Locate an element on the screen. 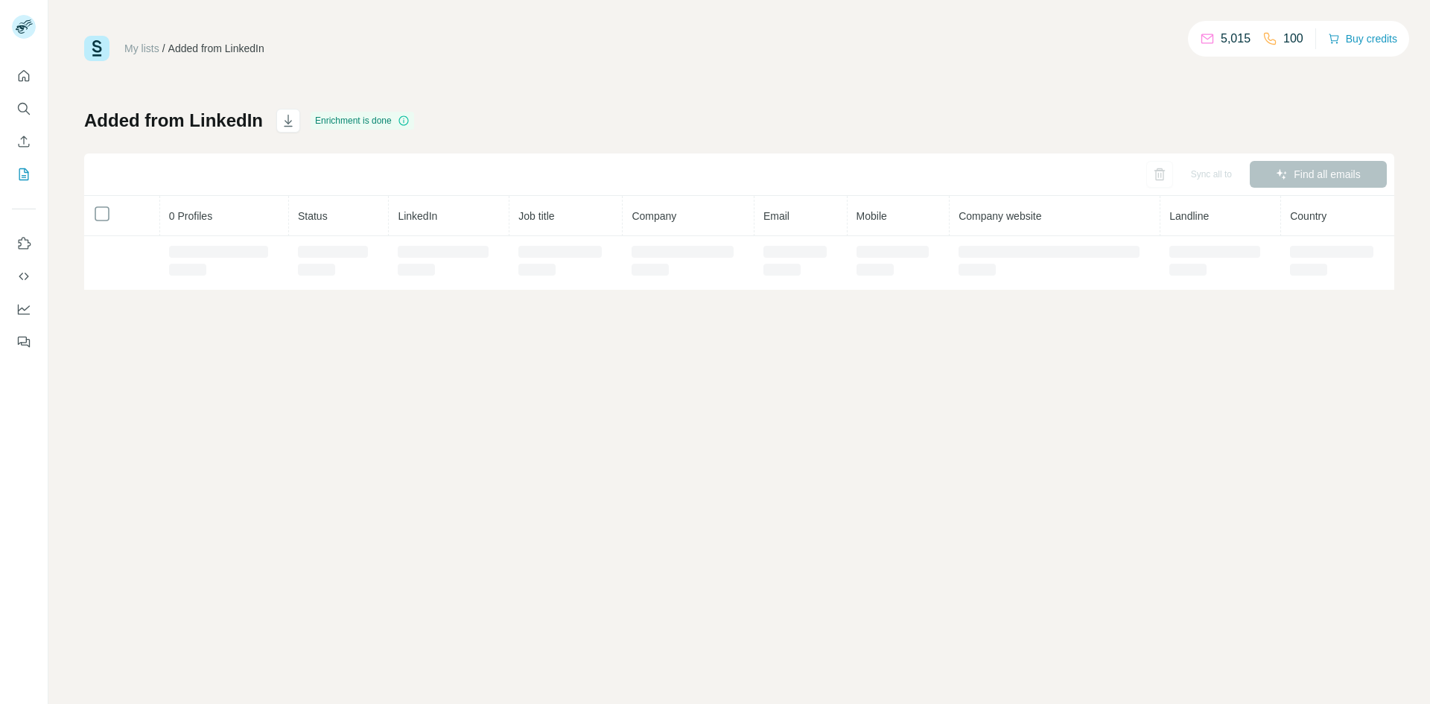 The image size is (1430, 704). span: 0 Profiles is located at coordinates (191, 216).